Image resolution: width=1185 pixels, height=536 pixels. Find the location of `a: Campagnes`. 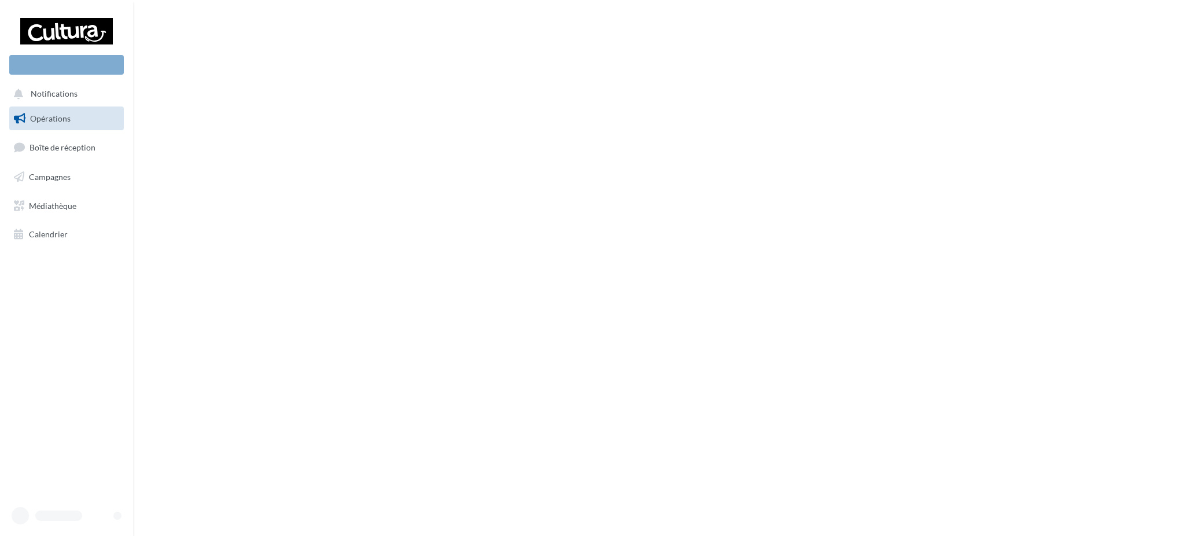

a: Campagnes is located at coordinates (67, 177).